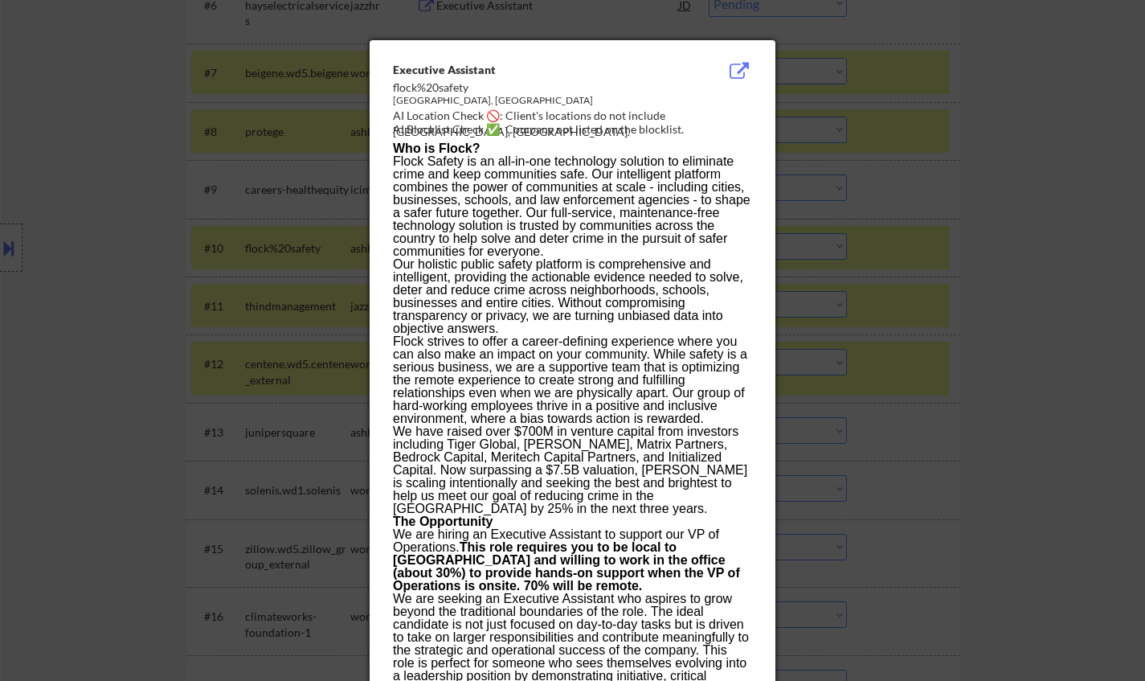 The image size is (1145, 681). Describe the element at coordinates (572, 297) in the screenshot. I see `p: Our holistic public safety platform is comprehensive and intelligent, providing the actionable ev...` at that location.